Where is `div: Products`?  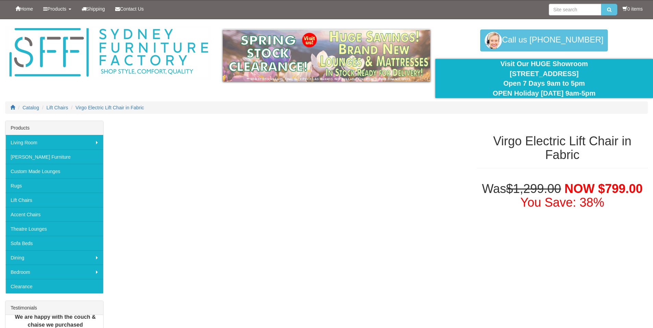
div: Products is located at coordinates (54, 128).